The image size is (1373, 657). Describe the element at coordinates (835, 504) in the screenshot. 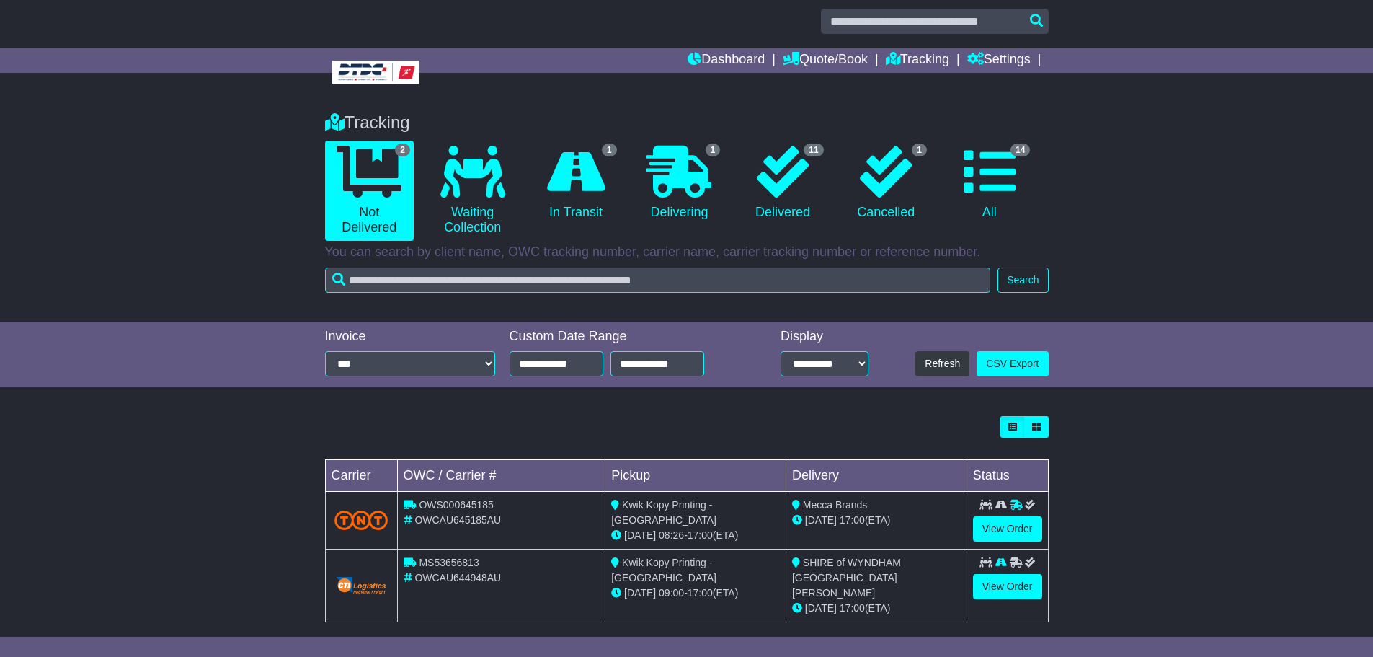

I see `span: Mecca Brands` at that location.